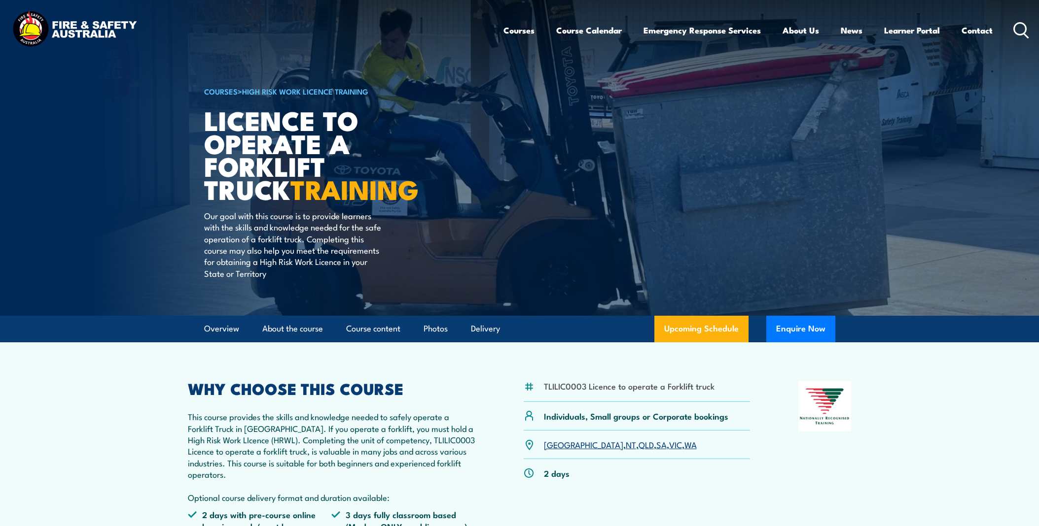 The height and width of the screenshot is (526, 1039). What do you see at coordinates (326, 154) in the screenshot?
I see `h1: Licence to operate a forklift truck` at bounding box center [326, 154].